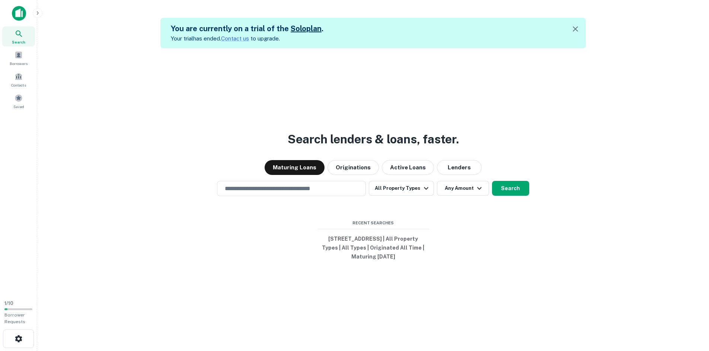  I want to click on span: Recent Searches, so click(373, 223).